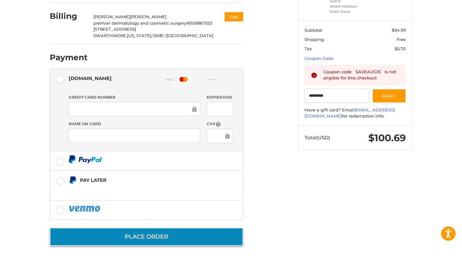 Image resolution: width=462 pixels, height=260 pixels. I want to click on button: Apply, so click(389, 96).